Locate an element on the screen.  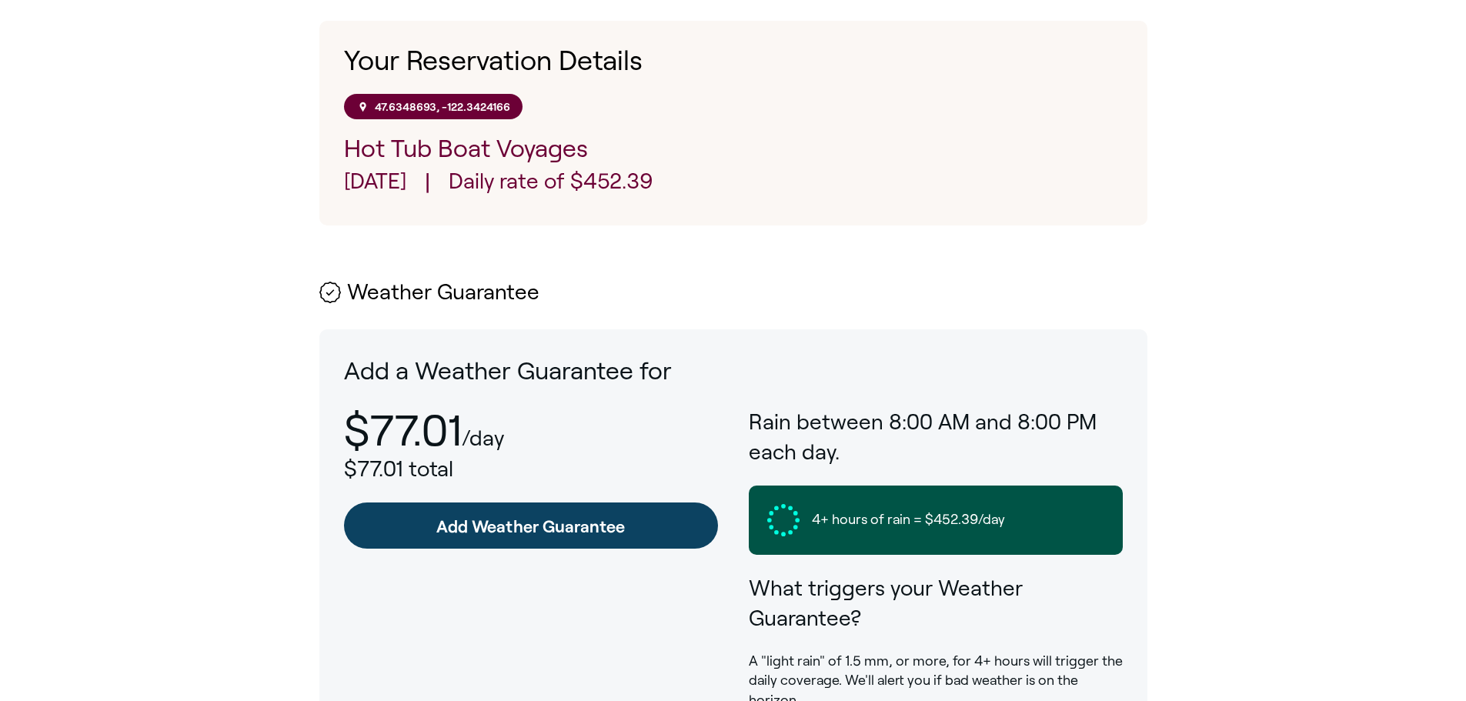
h2: Weather Guarantee is located at coordinates (734, 292).